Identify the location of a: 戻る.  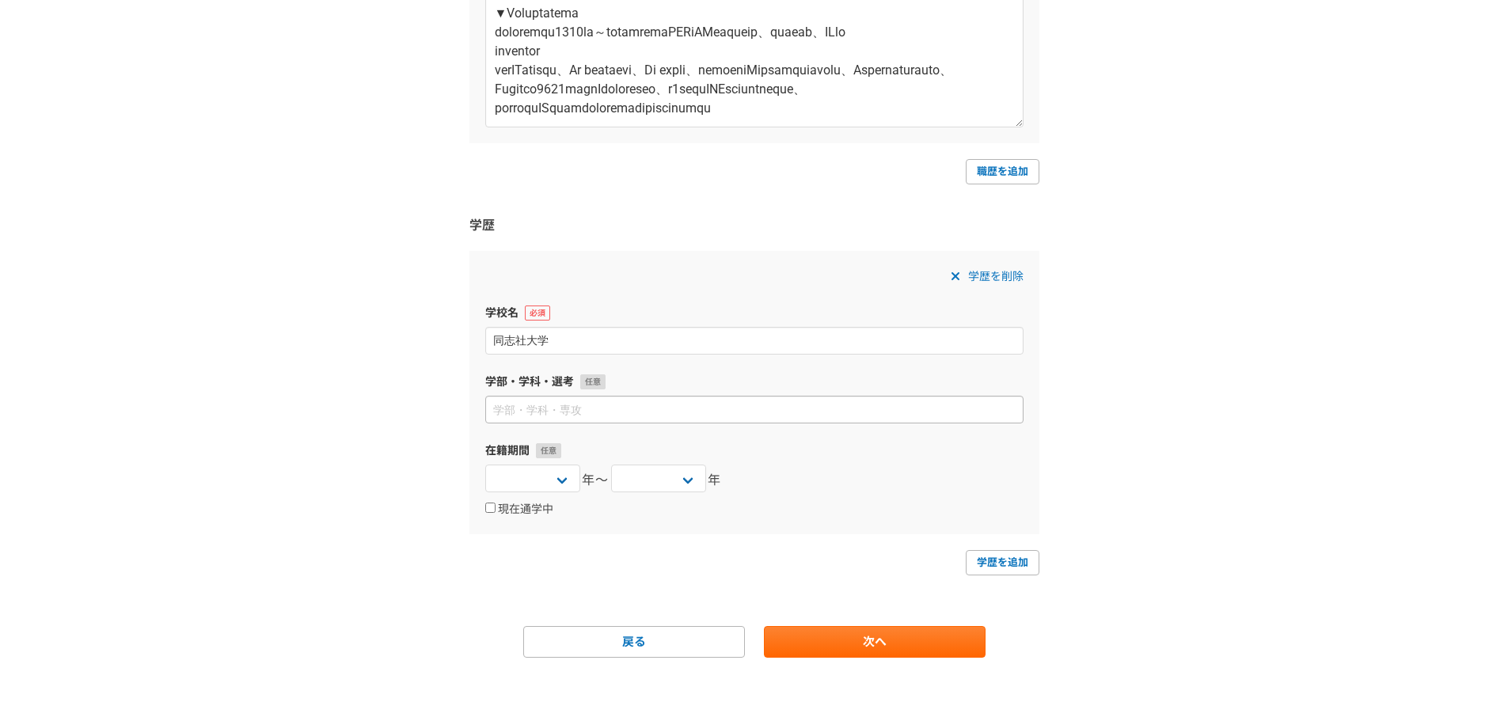
(634, 642).